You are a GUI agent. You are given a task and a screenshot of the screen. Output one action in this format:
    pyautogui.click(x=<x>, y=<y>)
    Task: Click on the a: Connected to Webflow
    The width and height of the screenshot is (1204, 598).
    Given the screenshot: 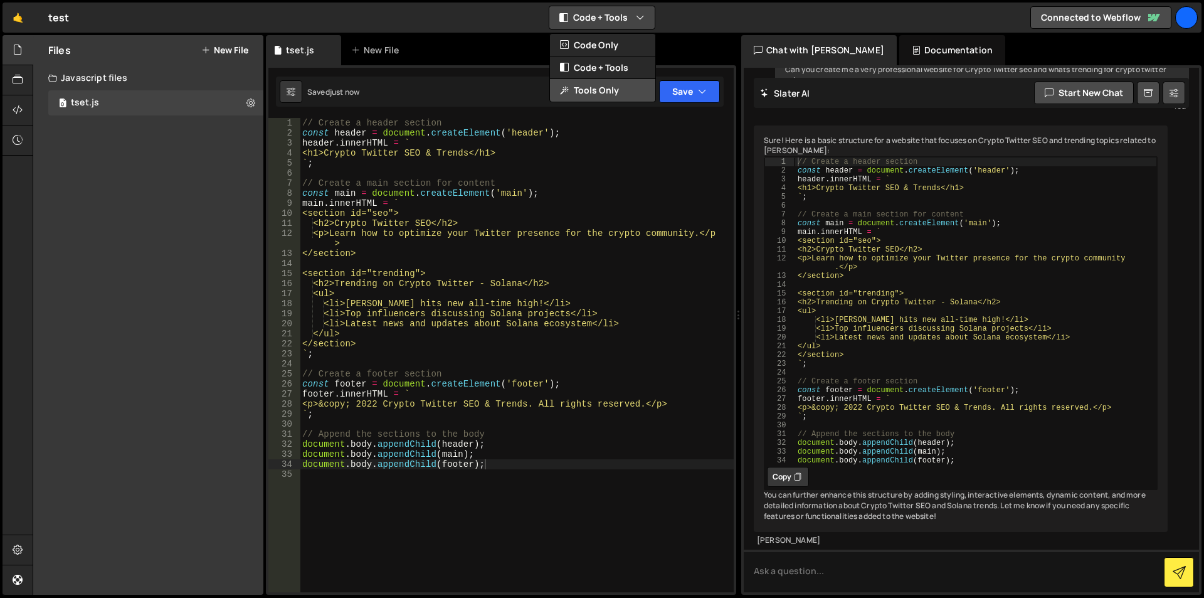 What is the action you would take?
    pyautogui.click(x=1101, y=18)
    